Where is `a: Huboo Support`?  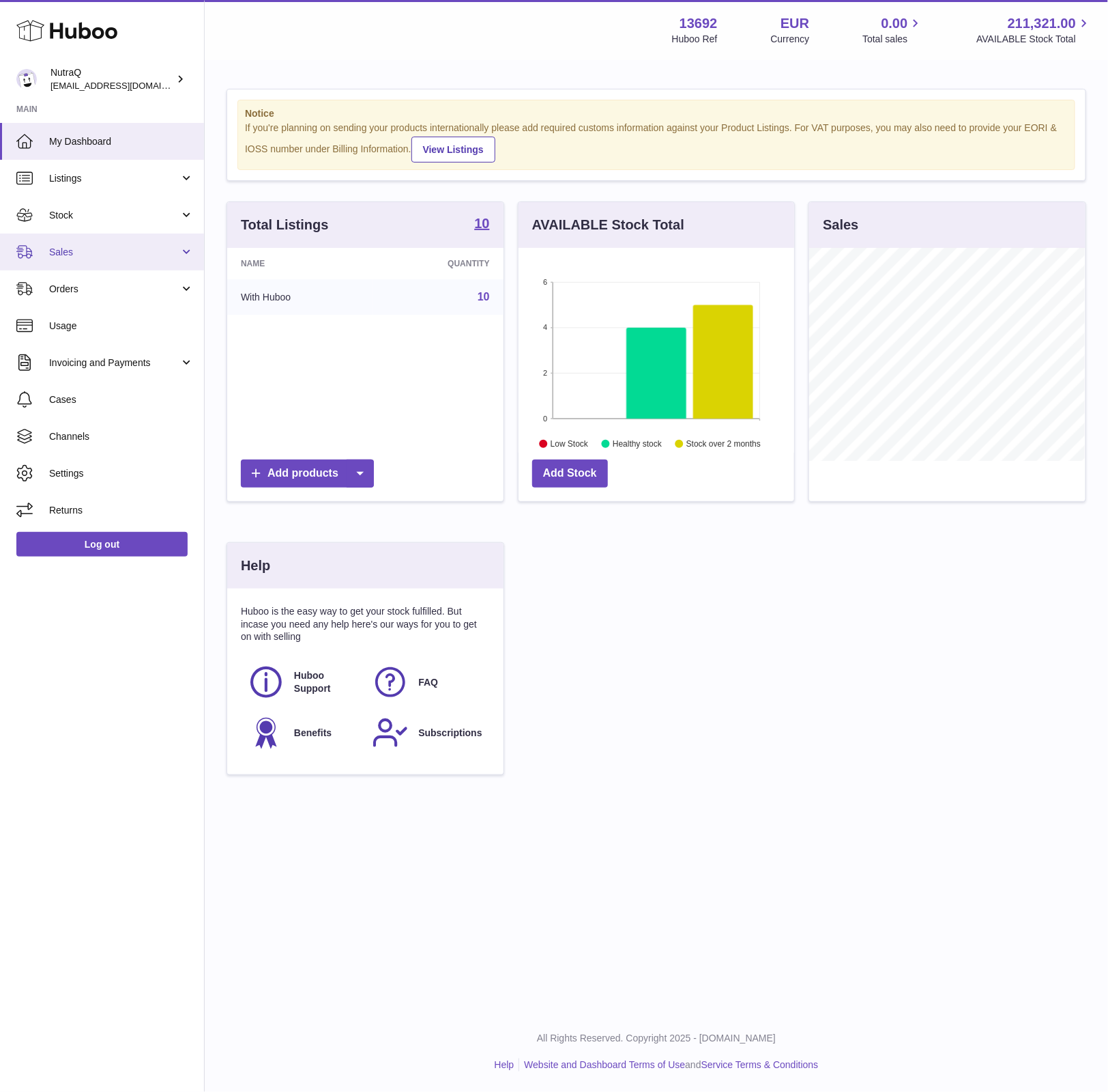 a: Huboo Support is located at coordinates (303, 682).